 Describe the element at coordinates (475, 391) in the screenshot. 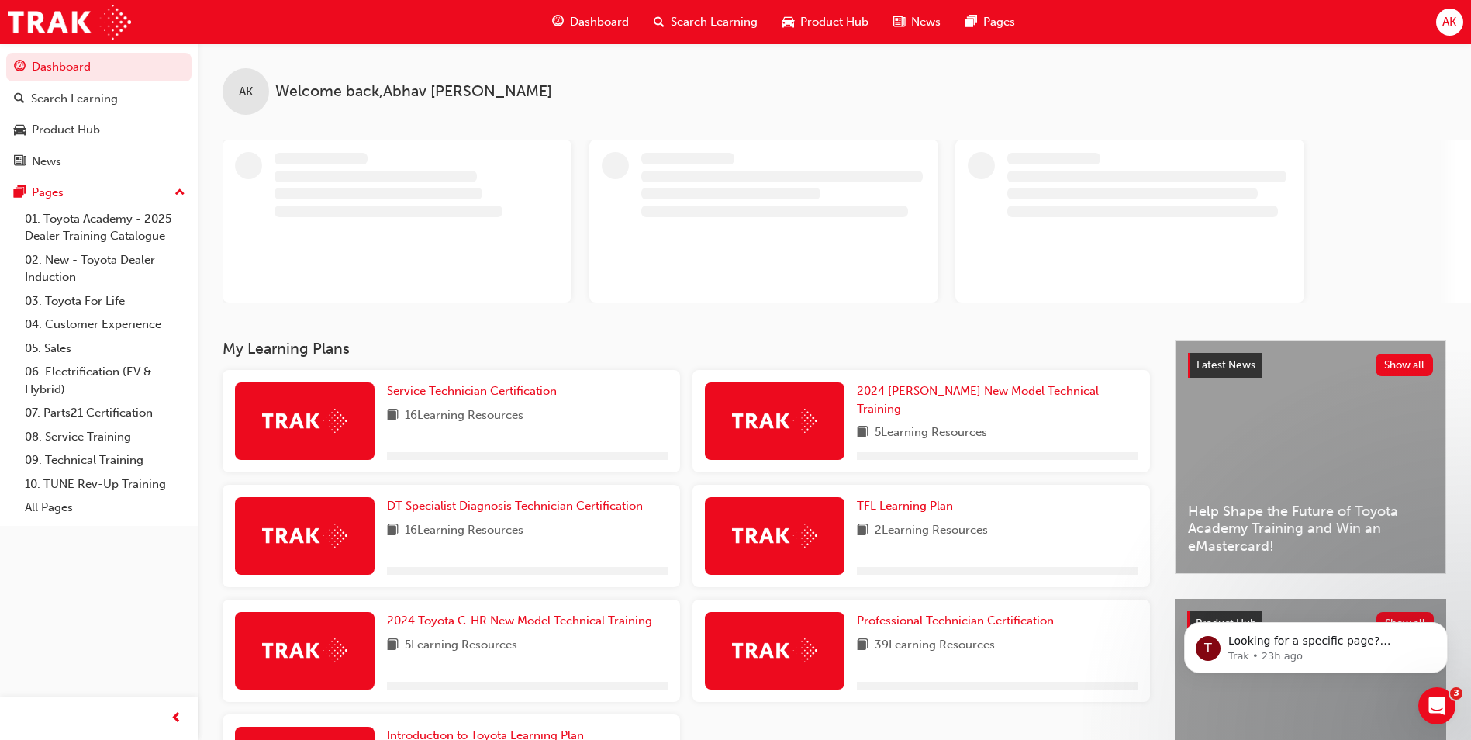

I see `a: Service Technician Certification` at that location.